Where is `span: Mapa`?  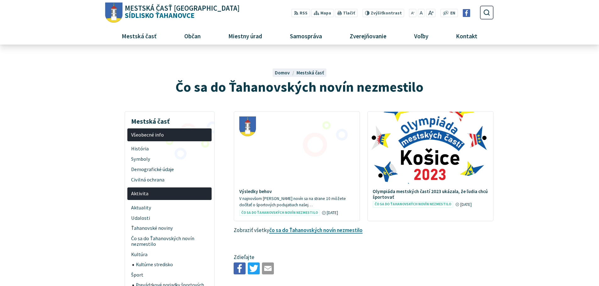
span: Mapa is located at coordinates (326, 13).